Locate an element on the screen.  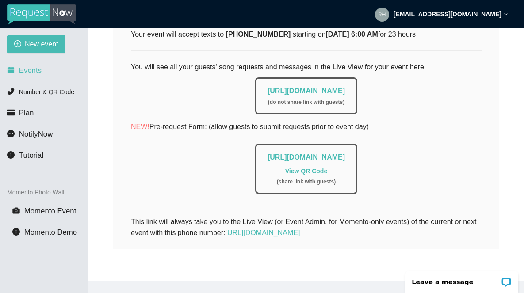
a: View QR Code is located at coordinates (306, 171).